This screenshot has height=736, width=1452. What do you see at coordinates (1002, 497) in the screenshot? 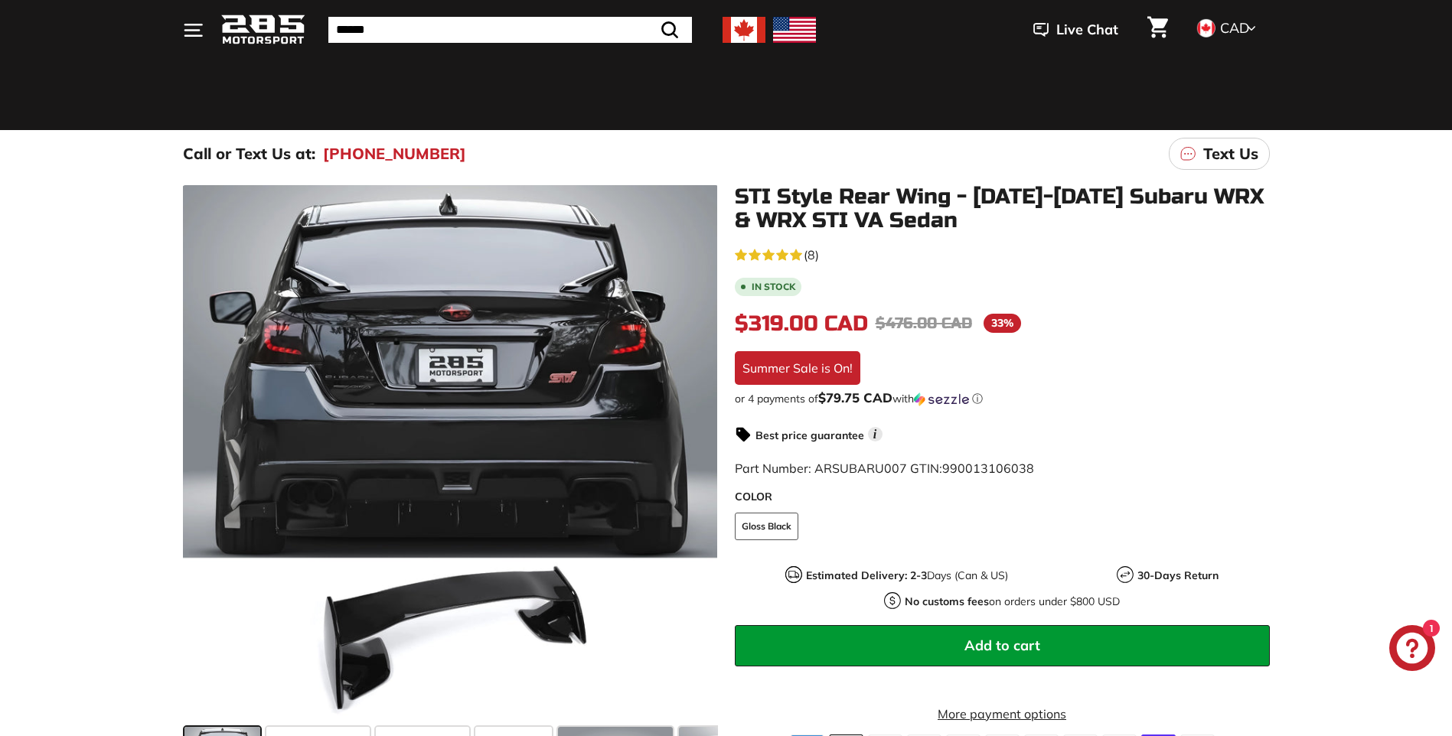
I see `label: COLOR` at bounding box center [1002, 497].